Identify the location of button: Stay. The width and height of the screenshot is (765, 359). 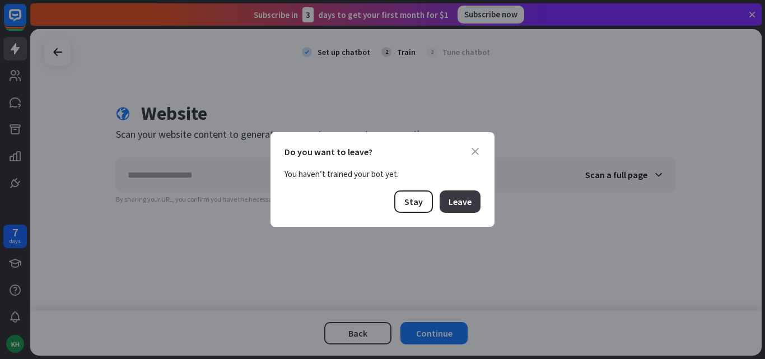
(413, 202).